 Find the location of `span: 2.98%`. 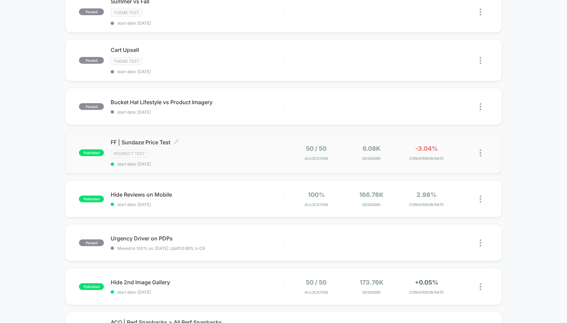

span: 2.98% is located at coordinates (426, 194).